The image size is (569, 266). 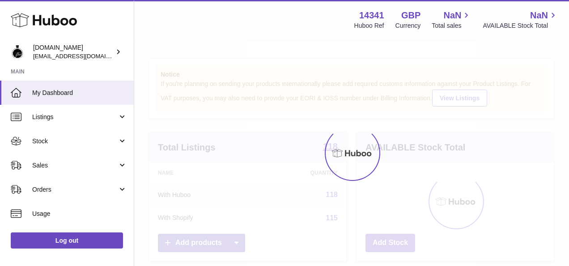 I want to click on span: Sales, so click(x=75, y=165).